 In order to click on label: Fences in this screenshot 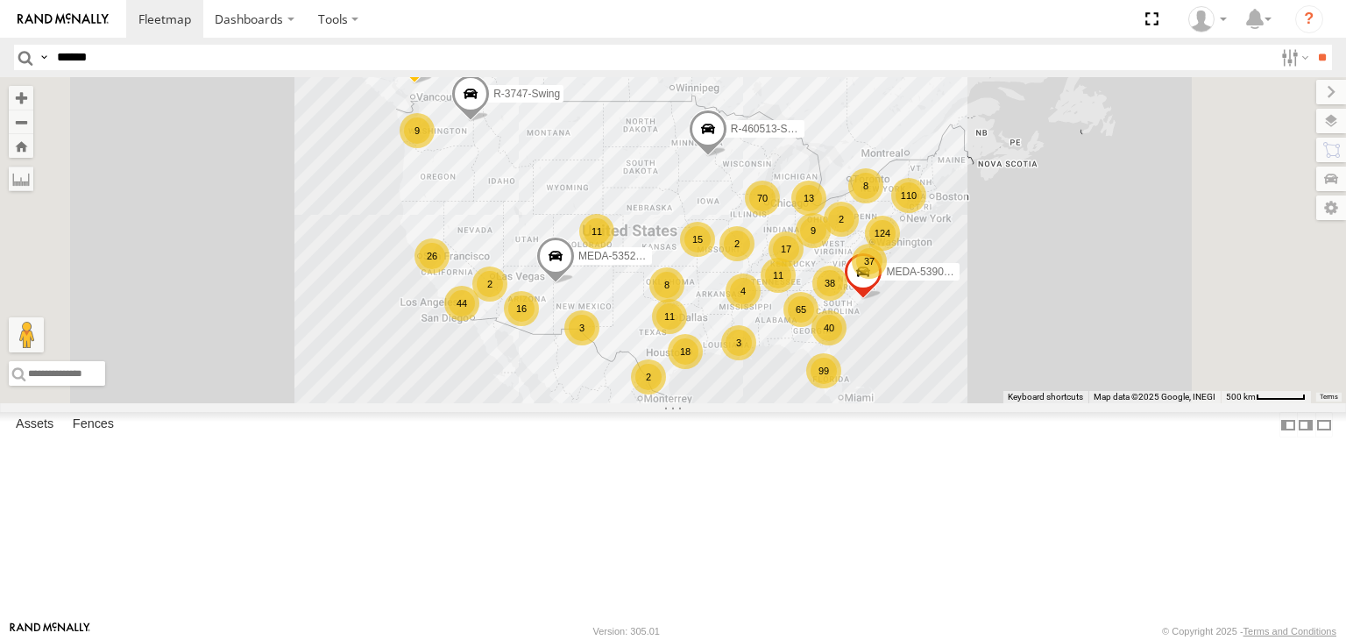, I will do `click(93, 425)`.